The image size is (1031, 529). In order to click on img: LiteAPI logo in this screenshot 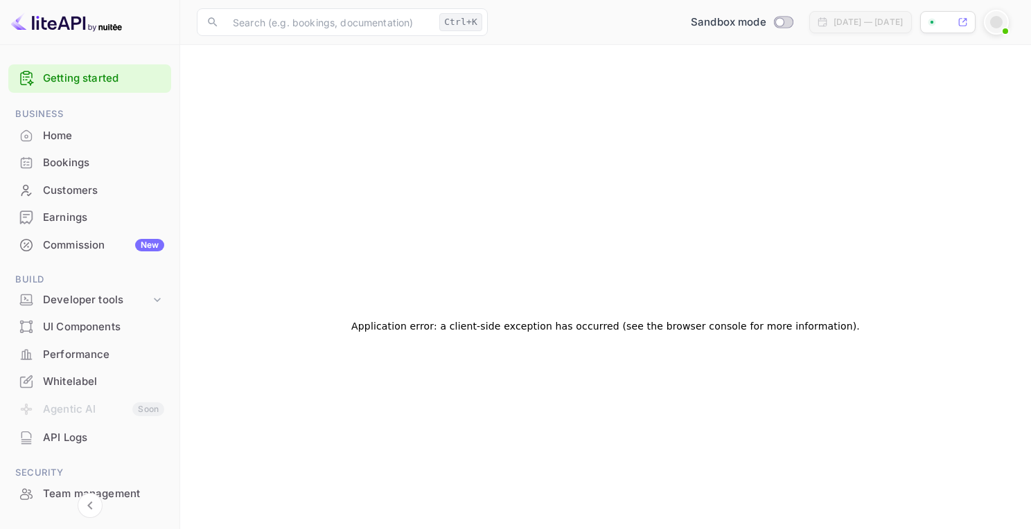, I will do `click(67, 22)`.